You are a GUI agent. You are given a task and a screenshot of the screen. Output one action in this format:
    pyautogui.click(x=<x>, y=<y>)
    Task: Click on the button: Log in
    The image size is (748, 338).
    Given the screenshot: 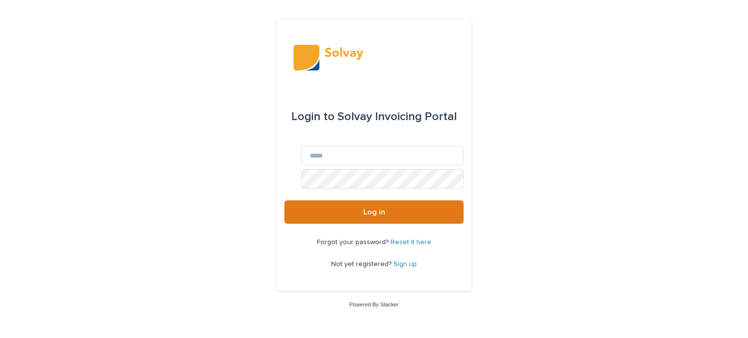 What is the action you would take?
    pyautogui.click(x=374, y=212)
    